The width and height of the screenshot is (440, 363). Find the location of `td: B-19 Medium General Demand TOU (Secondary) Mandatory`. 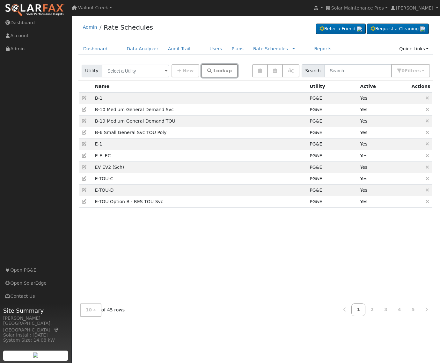

td: B-19 Medium General Demand TOU (Secondary) Mandatory is located at coordinates (200, 121).